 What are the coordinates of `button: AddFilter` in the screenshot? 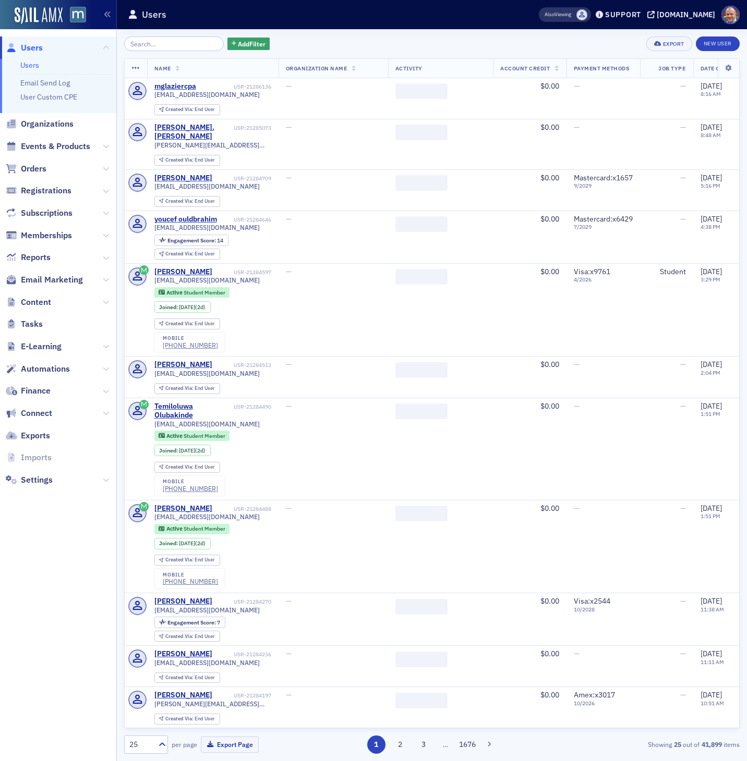 It's located at (249, 44).